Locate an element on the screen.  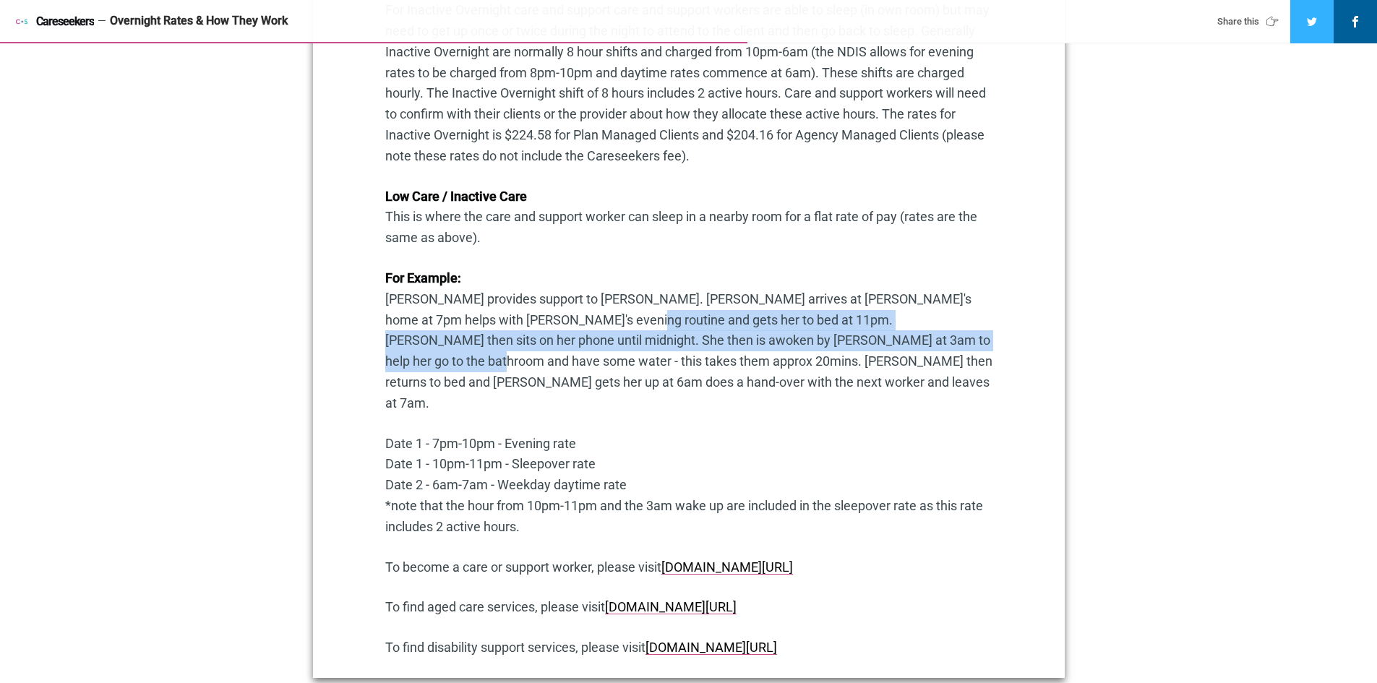
img: Careseekers icon is located at coordinates (22, 22).